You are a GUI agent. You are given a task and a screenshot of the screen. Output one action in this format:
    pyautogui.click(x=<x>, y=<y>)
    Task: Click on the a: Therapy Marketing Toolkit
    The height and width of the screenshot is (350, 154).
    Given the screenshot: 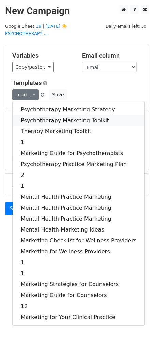 What is the action you would take?
    pyautogui.click(x=78, y=131)
    